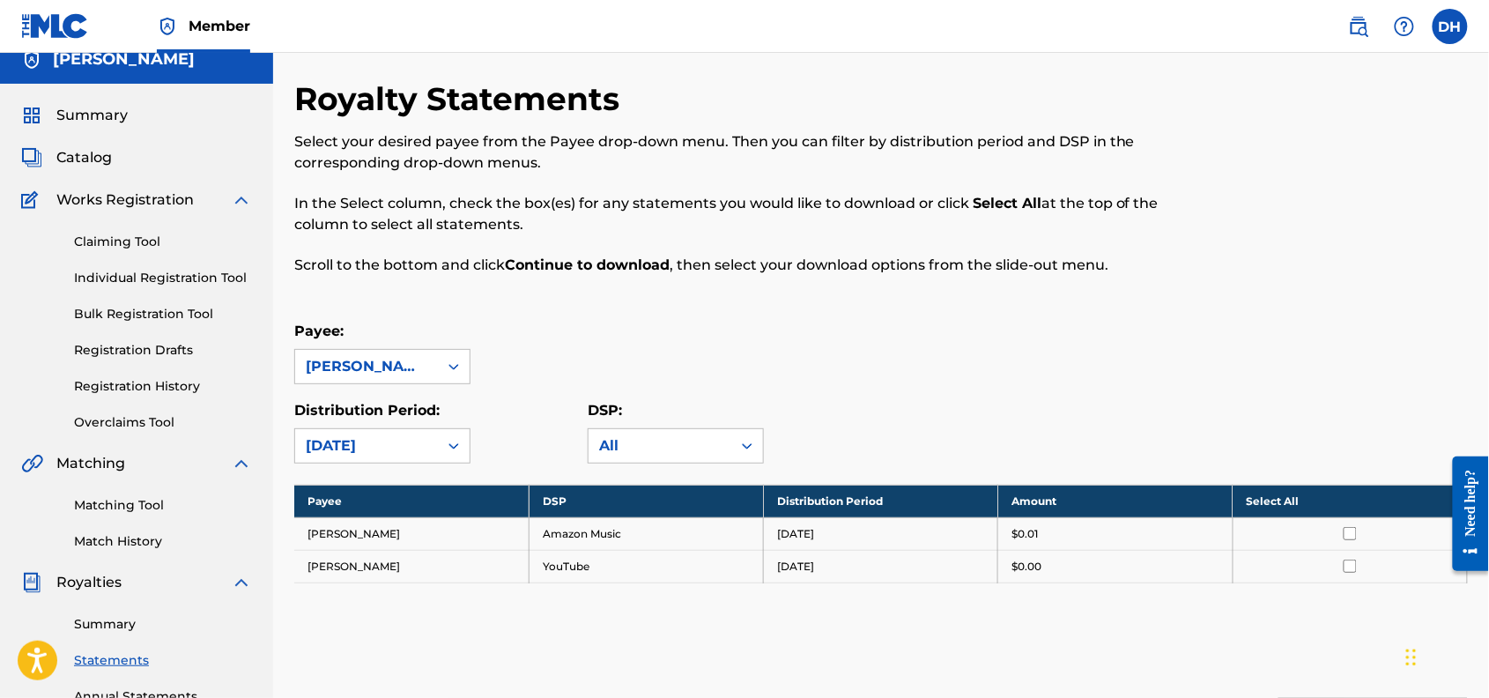 Image resolution: width=1489 pixels, height=698 pixels. Describe the element at coordinates (1445, 655) in the screenshot. I see `div: Chat Widget` at that location.